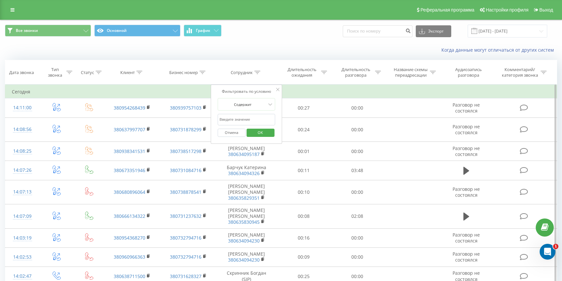 Image resolution: width=562 pixels, height=281 pixels. I want to click on td: 02:08, so click(358, 216).